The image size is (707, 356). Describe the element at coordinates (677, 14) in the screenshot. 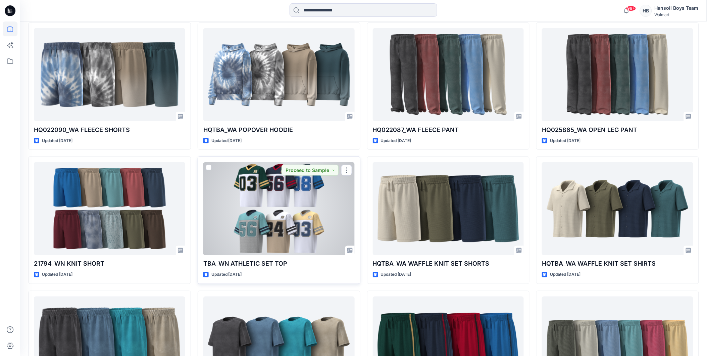

I see `div: Walmart` at that location.